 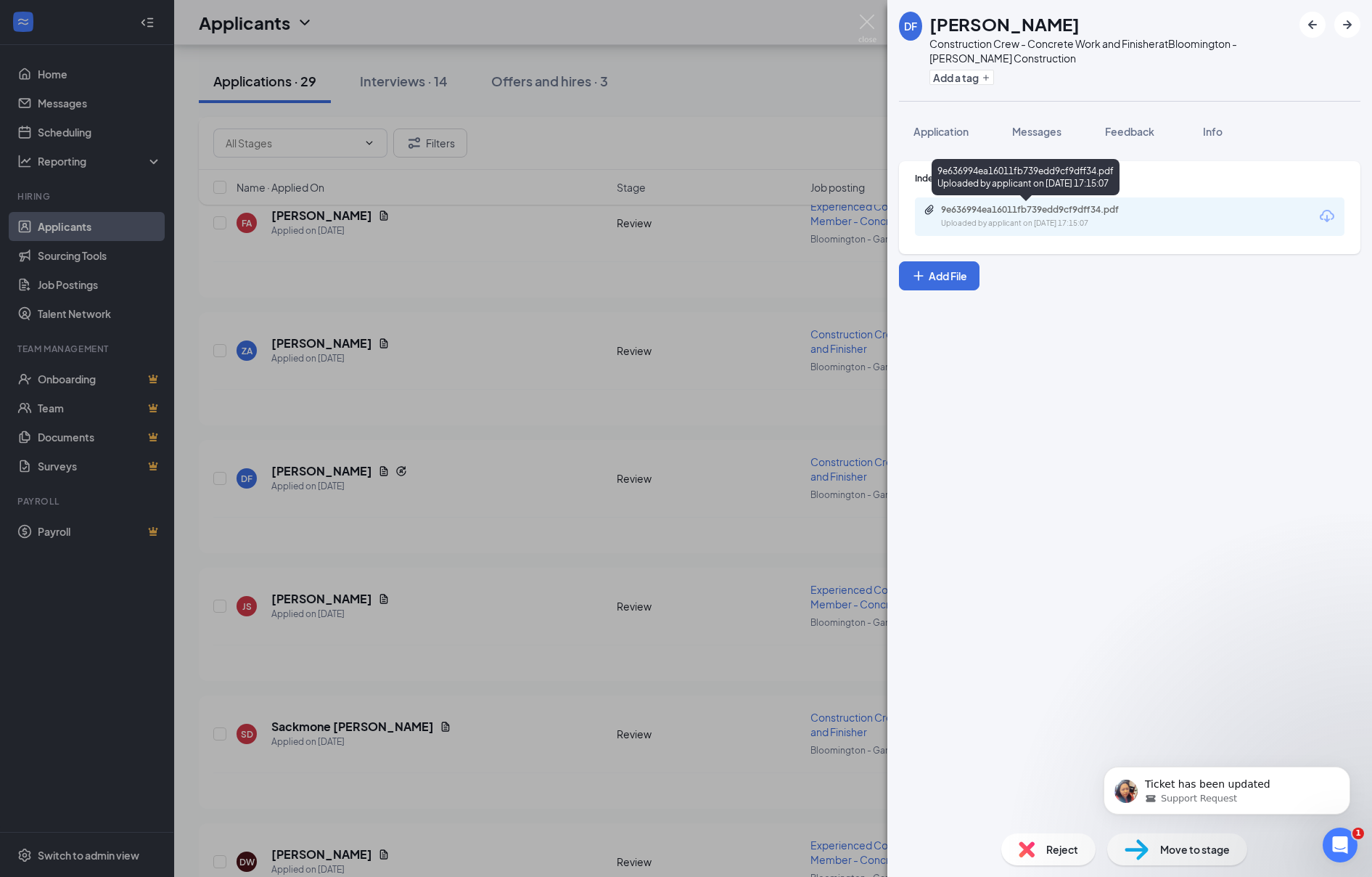 What do you see at coordinates (929, 210) in the screenshot?
I see `svg: Paperclip` at bounding box center [929, 210].